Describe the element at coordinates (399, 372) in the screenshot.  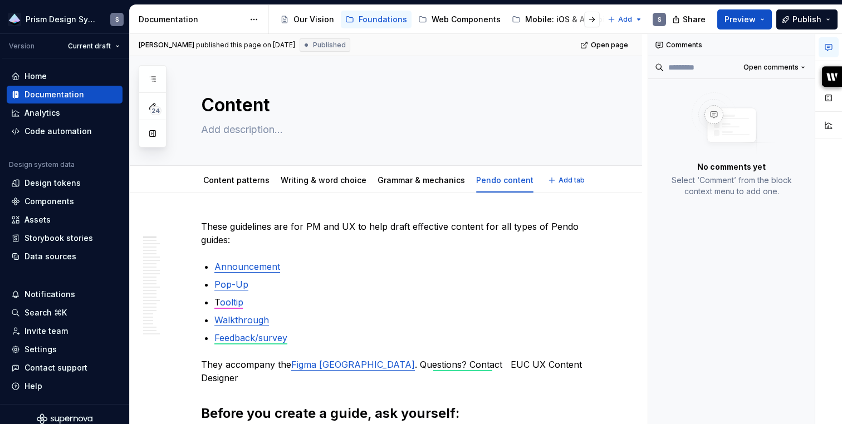
I see `p: They accompany the . Questions? Contact EUC UX Content Designer` at that location.